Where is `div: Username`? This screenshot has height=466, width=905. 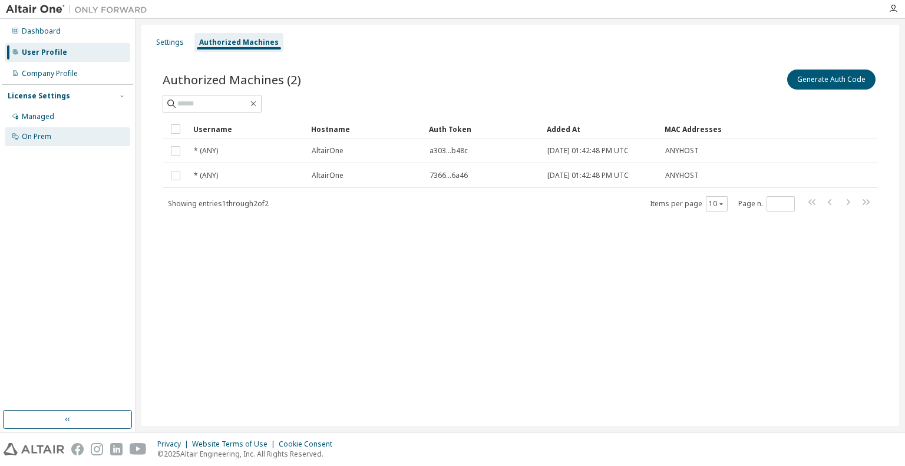 div: Username is located at coordinates (247, 129).